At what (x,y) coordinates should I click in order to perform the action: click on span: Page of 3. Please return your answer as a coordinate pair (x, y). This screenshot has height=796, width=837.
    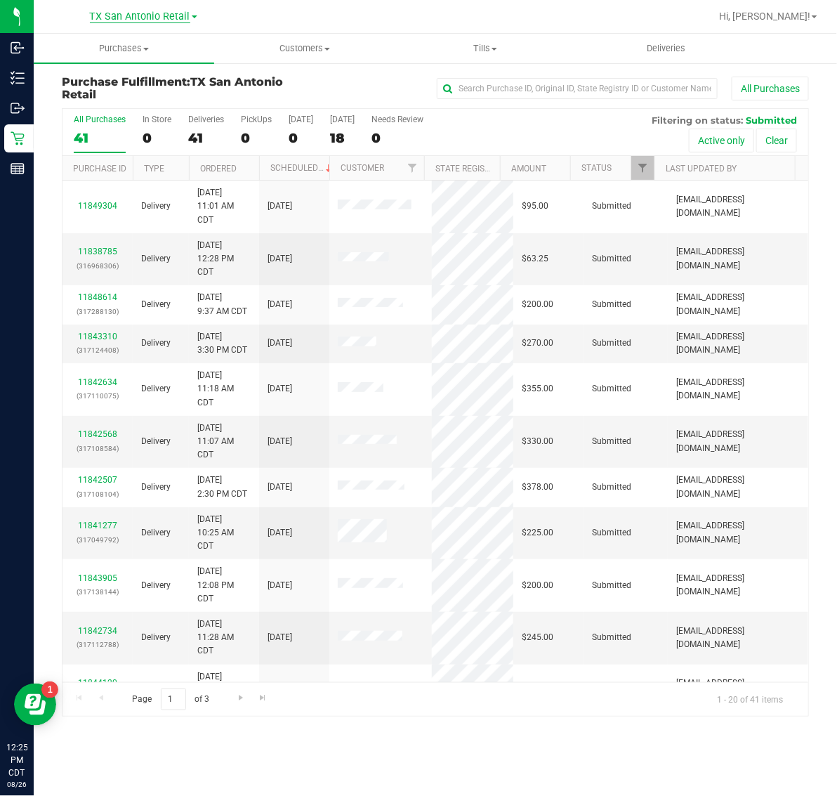
    Looking at the image, I should click on (171, 699).